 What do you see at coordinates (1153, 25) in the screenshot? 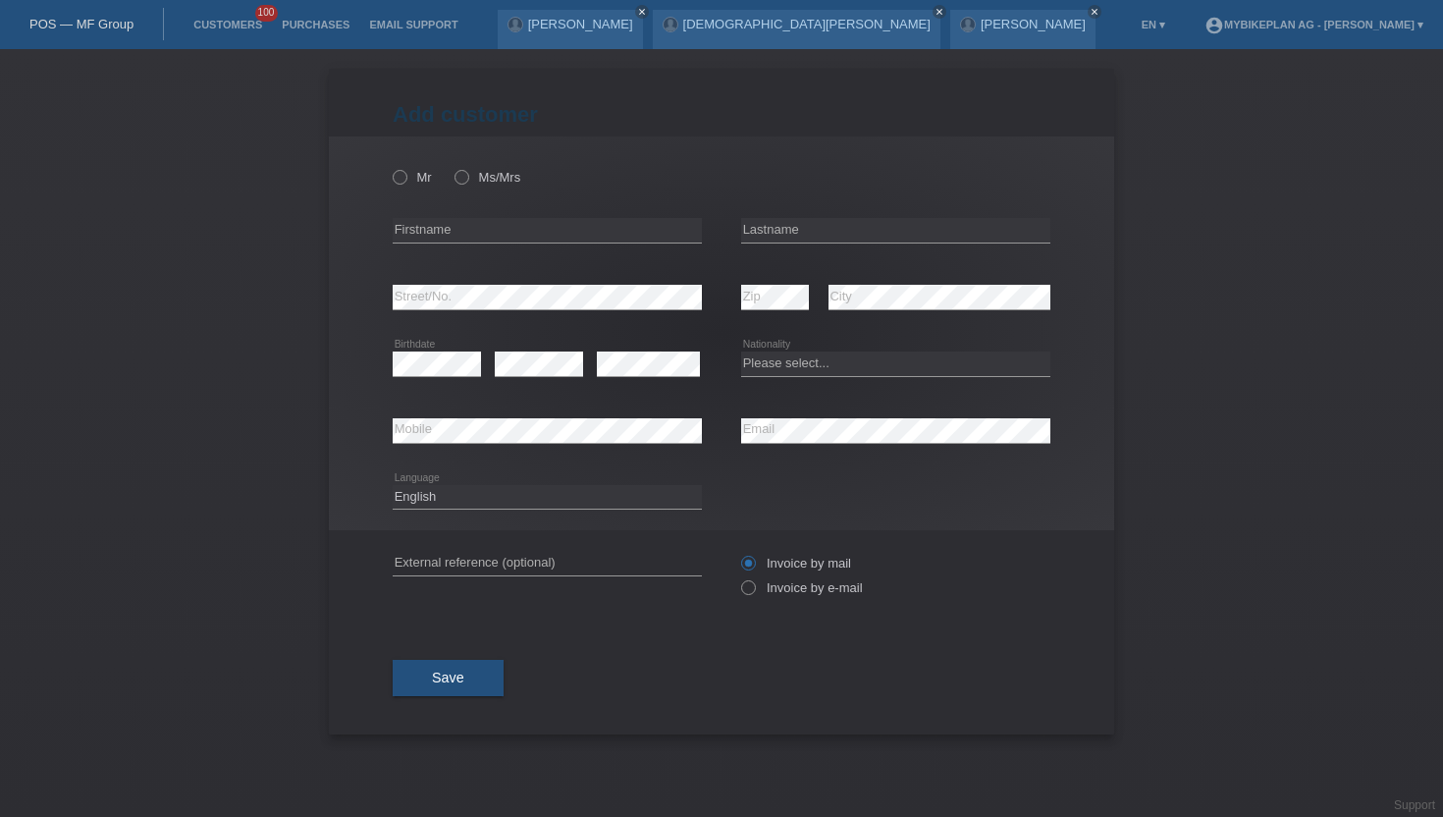
I see `a: EN ▾` at bounding box center [1153, 25].